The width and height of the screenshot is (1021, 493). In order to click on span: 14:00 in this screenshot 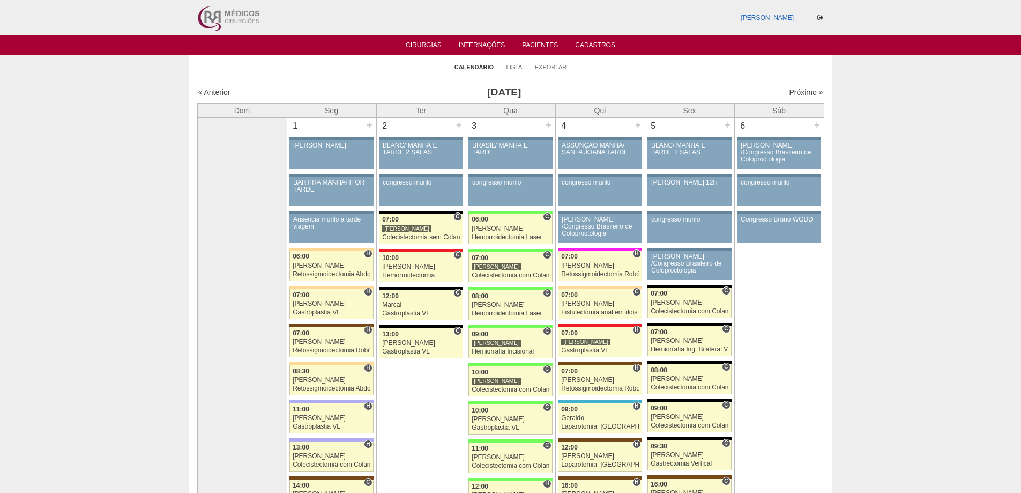, I will do `click(301, 485)`.